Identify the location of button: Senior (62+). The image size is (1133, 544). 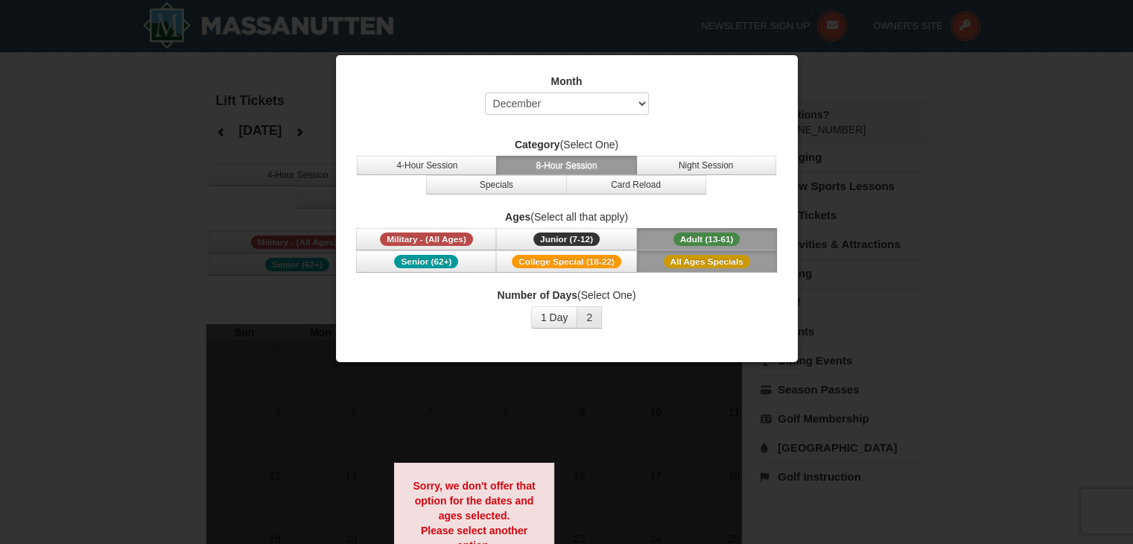
(426, 261).